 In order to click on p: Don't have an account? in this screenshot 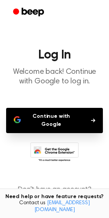, I will do `click(54, 195)`.